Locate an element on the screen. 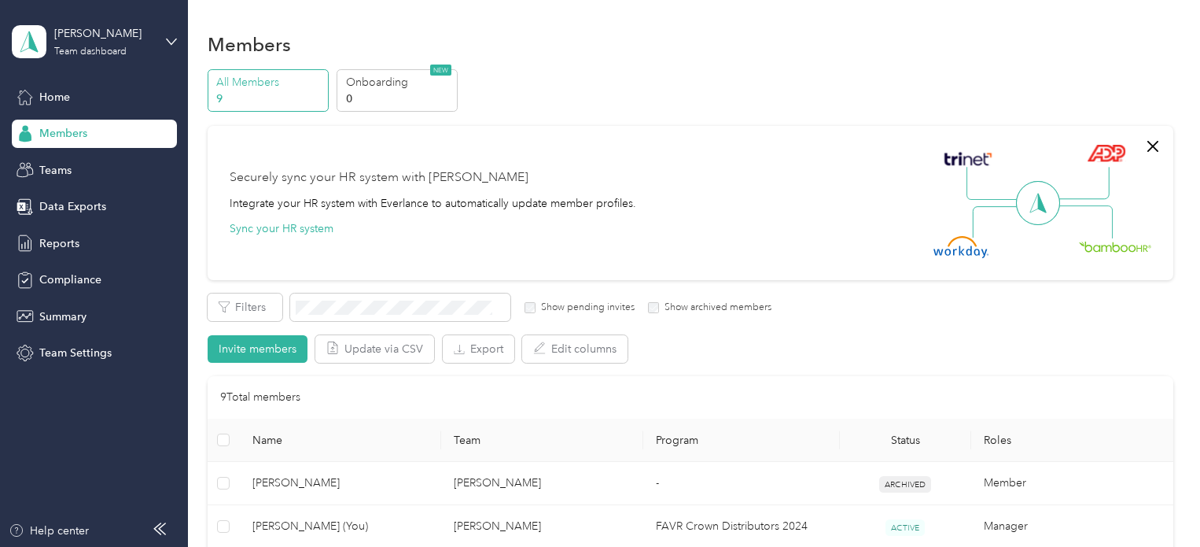 This screenshot has height=547, width=1200. th: Roles is located at coordinates (1072, 440).